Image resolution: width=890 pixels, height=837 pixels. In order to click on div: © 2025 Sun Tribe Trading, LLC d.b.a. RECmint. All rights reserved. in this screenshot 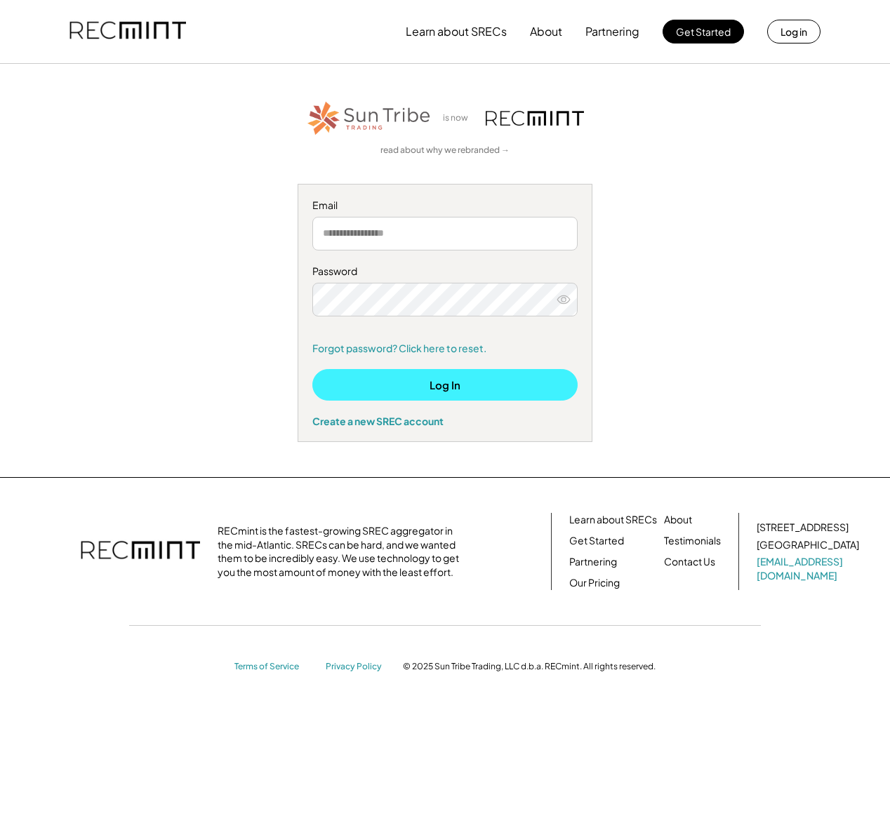, I will do `click(529, 666)`.